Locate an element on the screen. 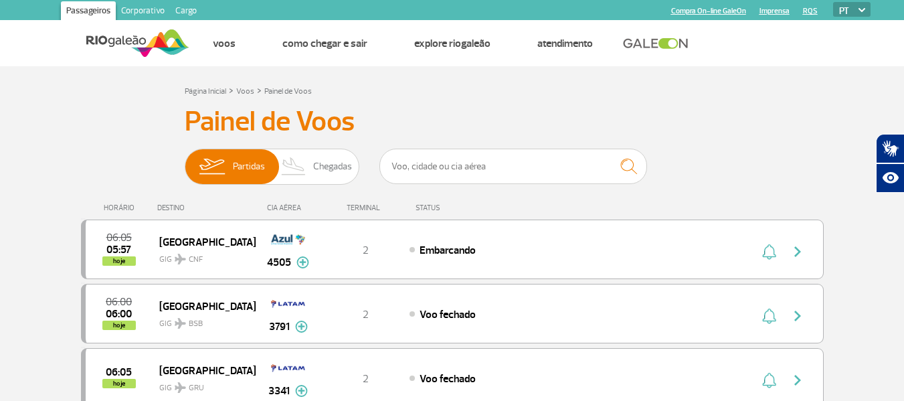  div: TERMINAL is located at coordinates (366, 208).